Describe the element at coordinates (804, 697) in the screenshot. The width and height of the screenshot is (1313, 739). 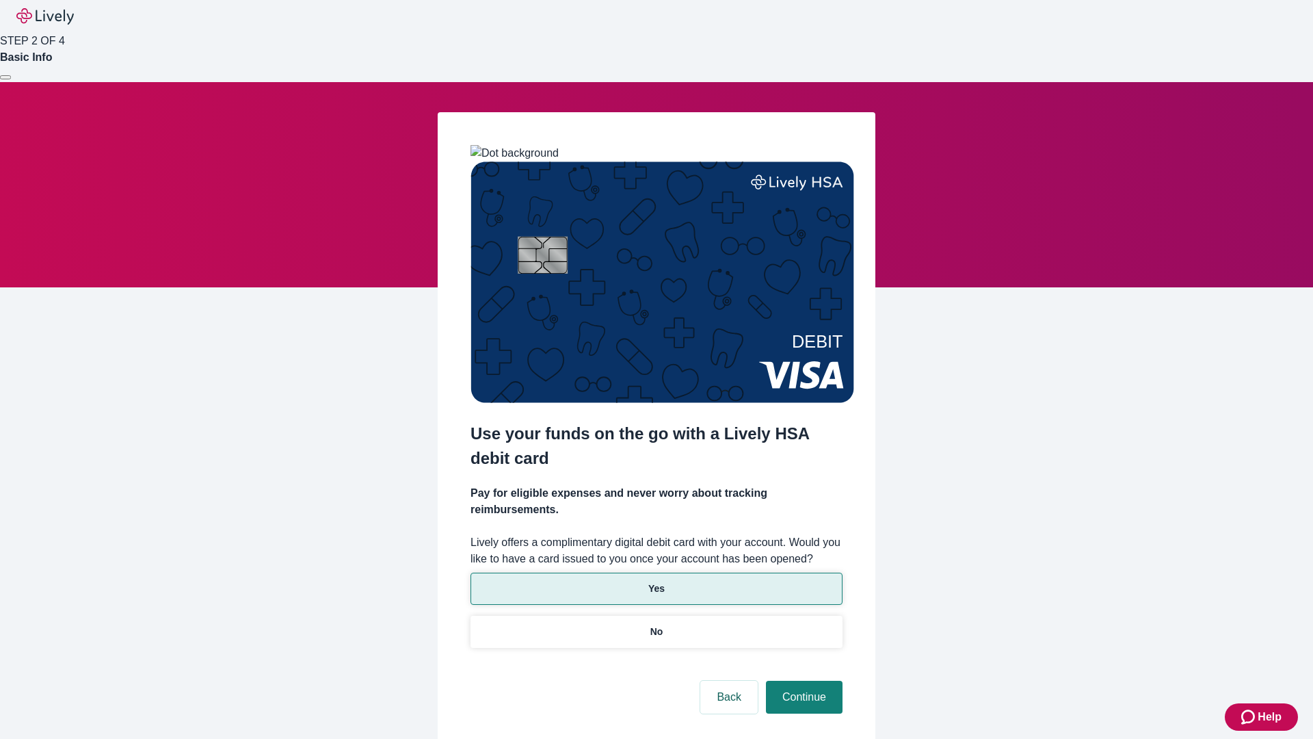
I see `button: Continue` at that location.